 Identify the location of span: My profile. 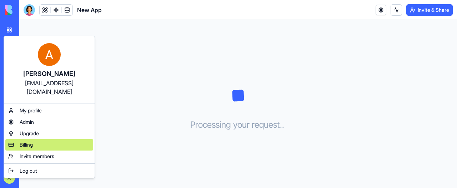
(31, 111).